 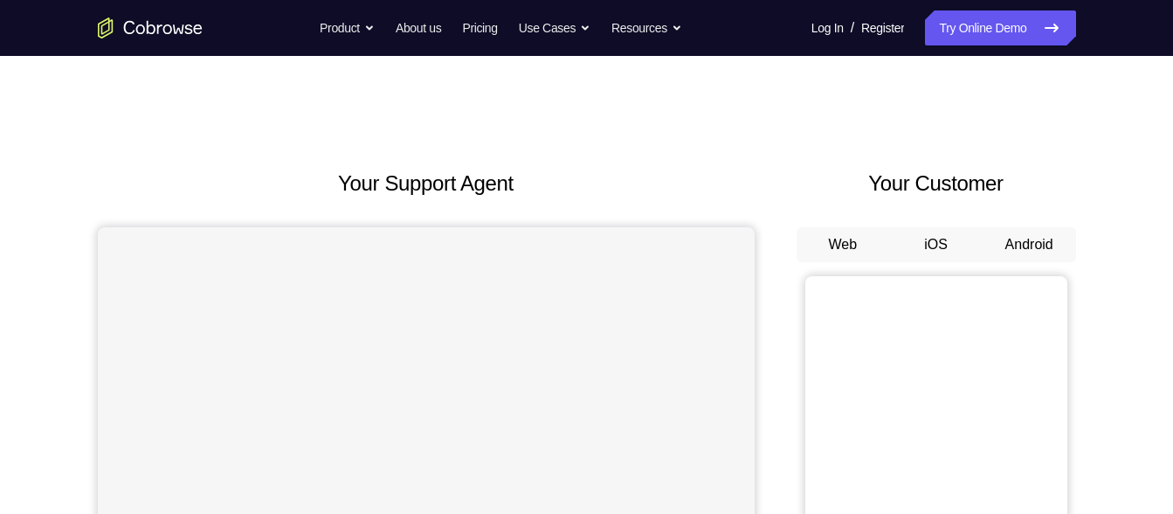 What do you see at coordinates (418, 28) in the screenshot?
I see `a: About us` at bounding box center [418, 28].